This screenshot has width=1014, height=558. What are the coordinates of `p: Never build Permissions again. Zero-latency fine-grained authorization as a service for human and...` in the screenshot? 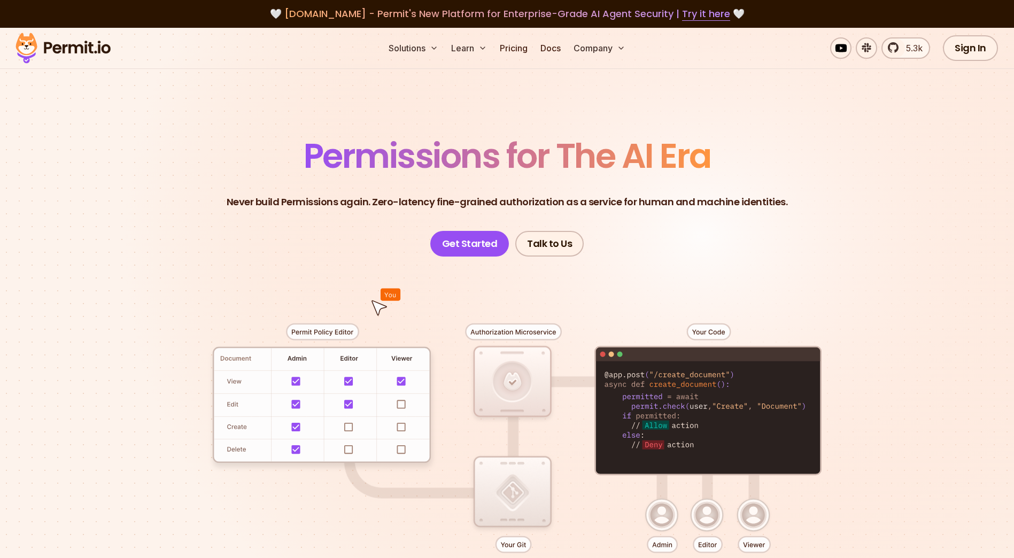 It's located at (507, 202).